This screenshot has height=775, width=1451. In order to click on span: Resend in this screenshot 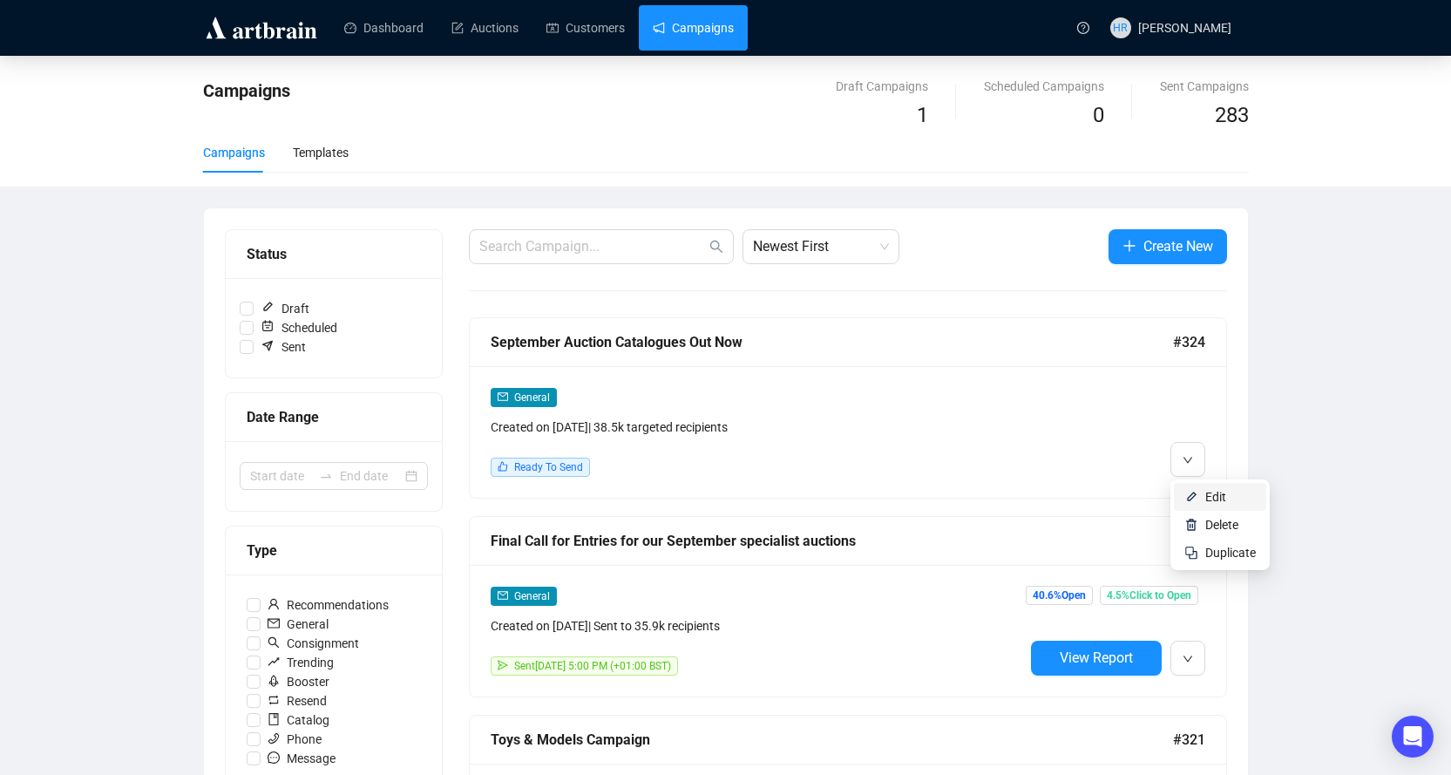, I will do `click(297, 701)`.